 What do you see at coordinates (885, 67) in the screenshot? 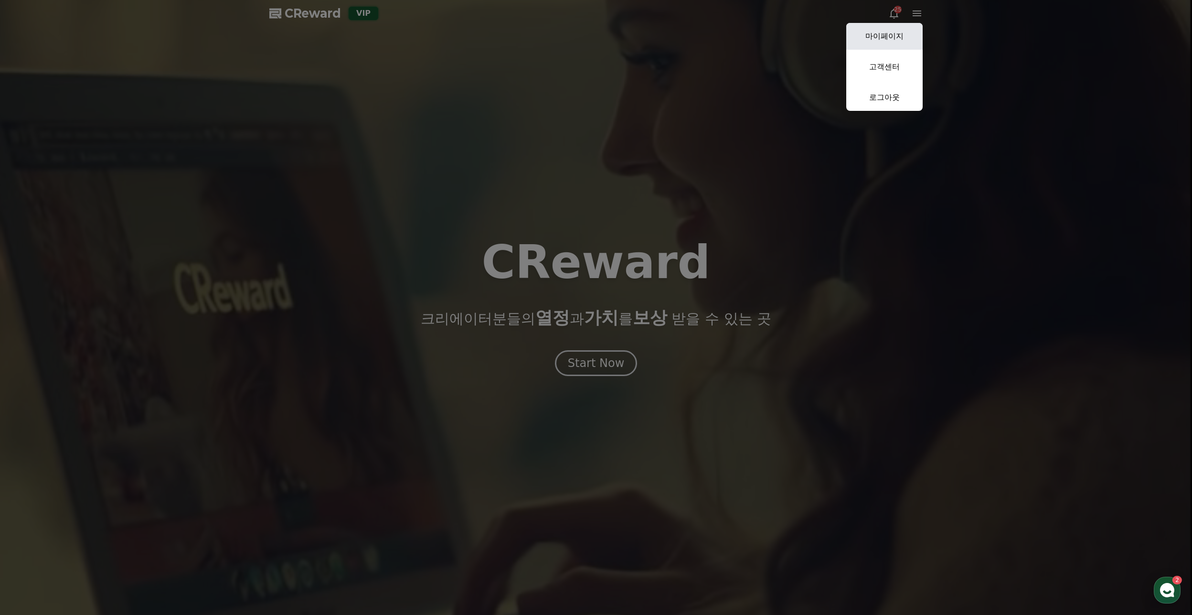
I see `a: 고객센터` at bounding box center [885, 67].